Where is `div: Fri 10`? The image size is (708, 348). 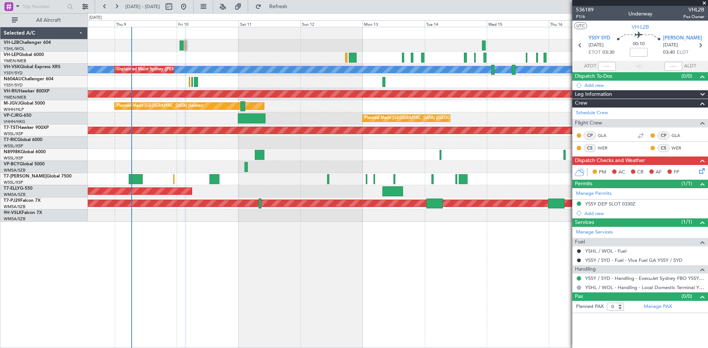
div: Fri 10 is located at coordinates (208, 24).